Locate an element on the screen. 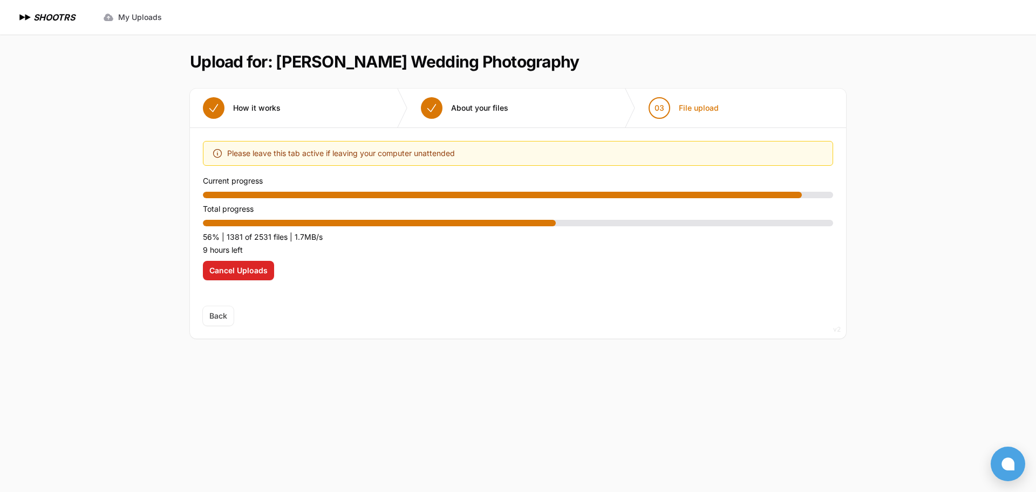 This screenshot has height=492, width=1036. h1: SHOOTRS is located at coordinates (54, 17).